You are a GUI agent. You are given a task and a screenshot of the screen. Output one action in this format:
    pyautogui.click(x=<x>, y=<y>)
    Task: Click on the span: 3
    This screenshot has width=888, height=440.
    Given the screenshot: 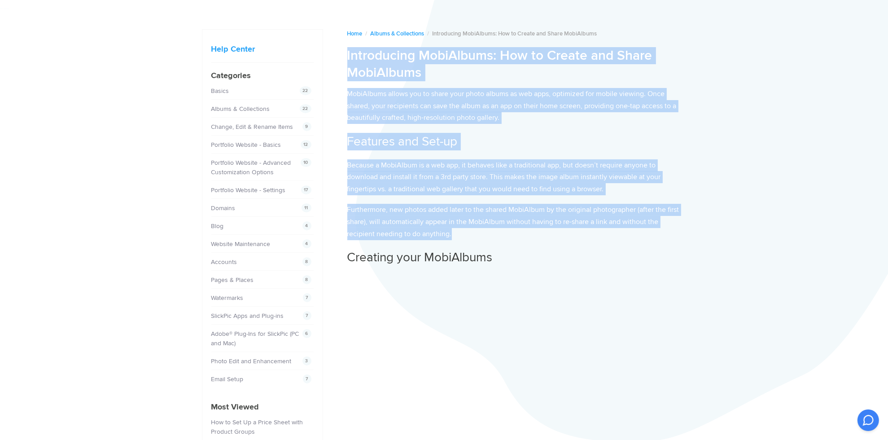 What is the action you would take?
    pyautogui.click(x=307, y=361)
    